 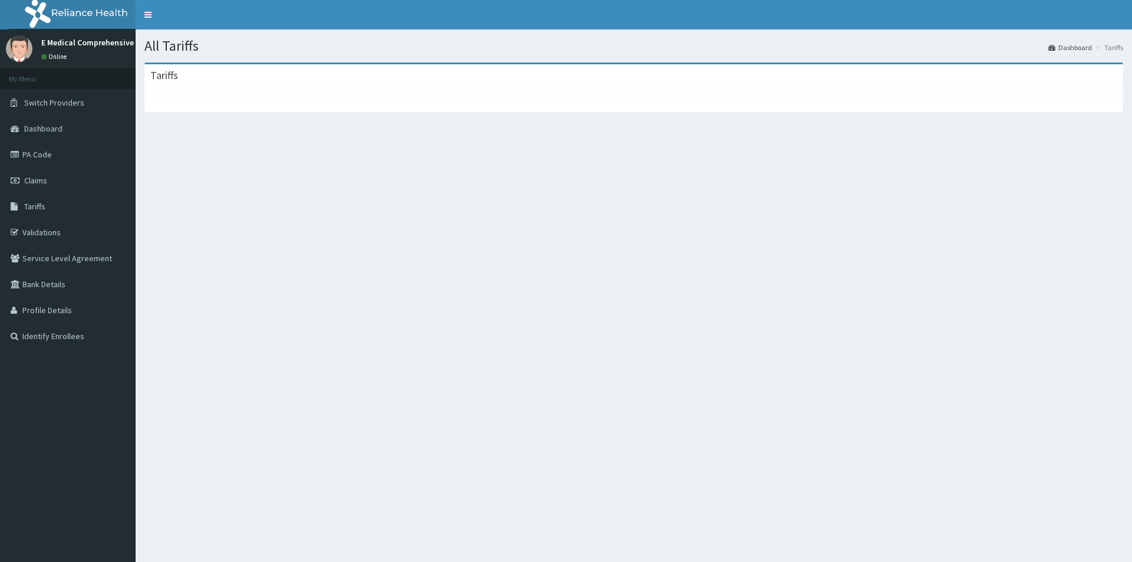 What do you see at coordinates (54, 103) in the screenshot?
I see `span: Switch Providers` at bounding box center [54, 103].